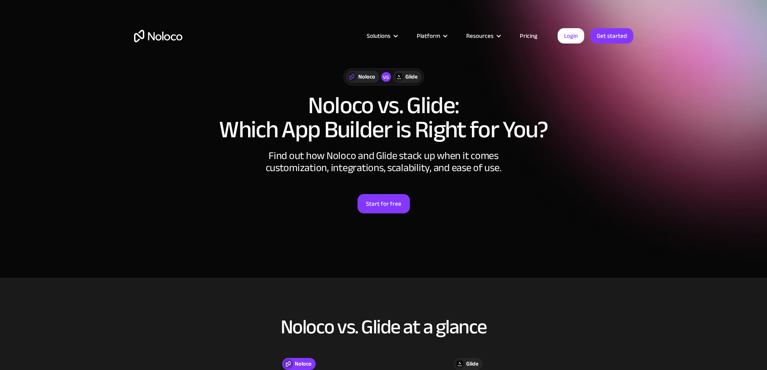 Image resolution: width=767 pixels, height=370 pixels. Describe the element at coordinates (384, 204) in the screenshot. I see `a: Start for free` at that location.